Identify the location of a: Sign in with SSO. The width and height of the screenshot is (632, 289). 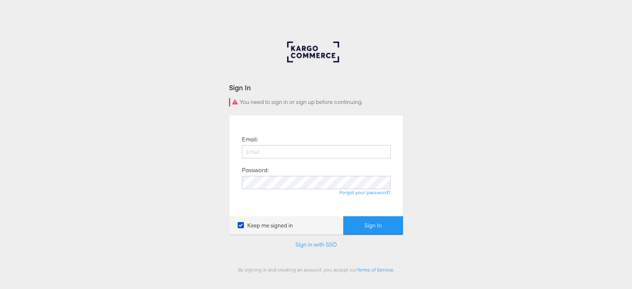
(316, 244).